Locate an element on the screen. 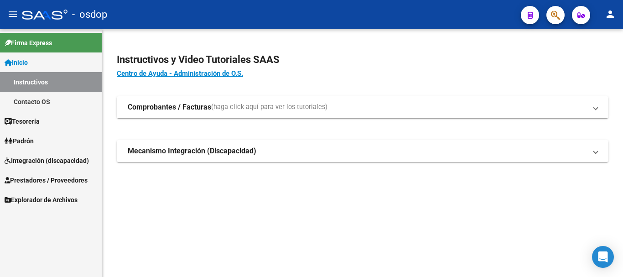 Image resolution: width=623 pixels, height=277 pixels. span: Inicio is located at coordinates (16, 62).